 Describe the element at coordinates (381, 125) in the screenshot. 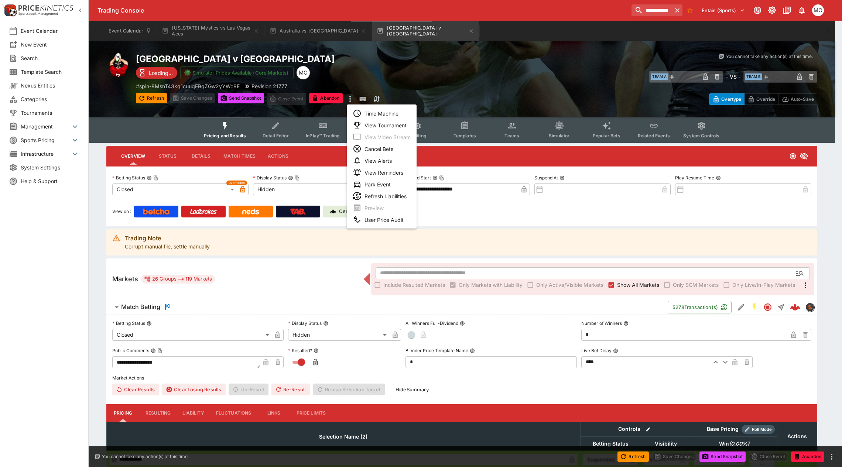

I see `li: View Tournament` at that location.